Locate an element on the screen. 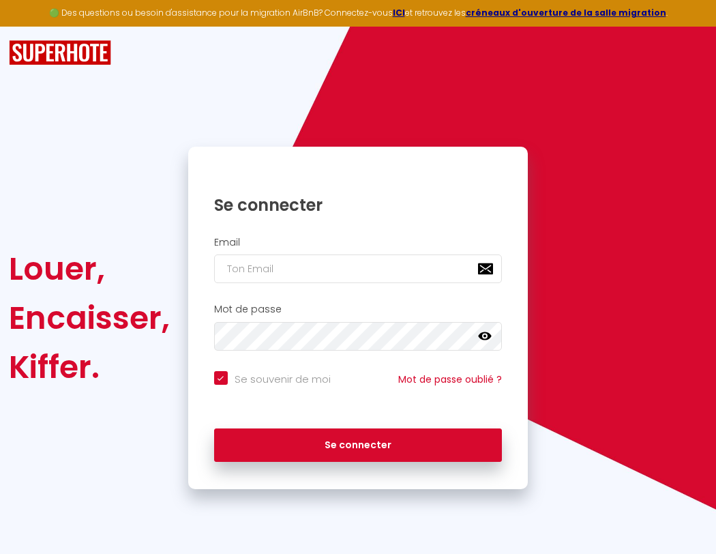  strong: ICI is located at coordinates (399, 12).